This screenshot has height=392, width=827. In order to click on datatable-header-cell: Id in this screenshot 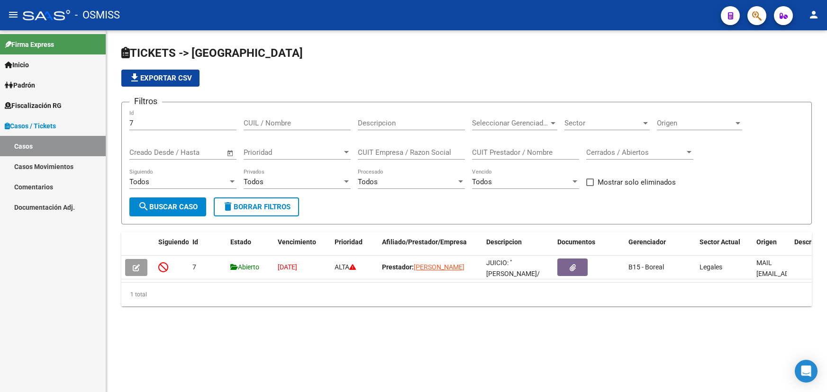, I will do `click(208, 248)`.